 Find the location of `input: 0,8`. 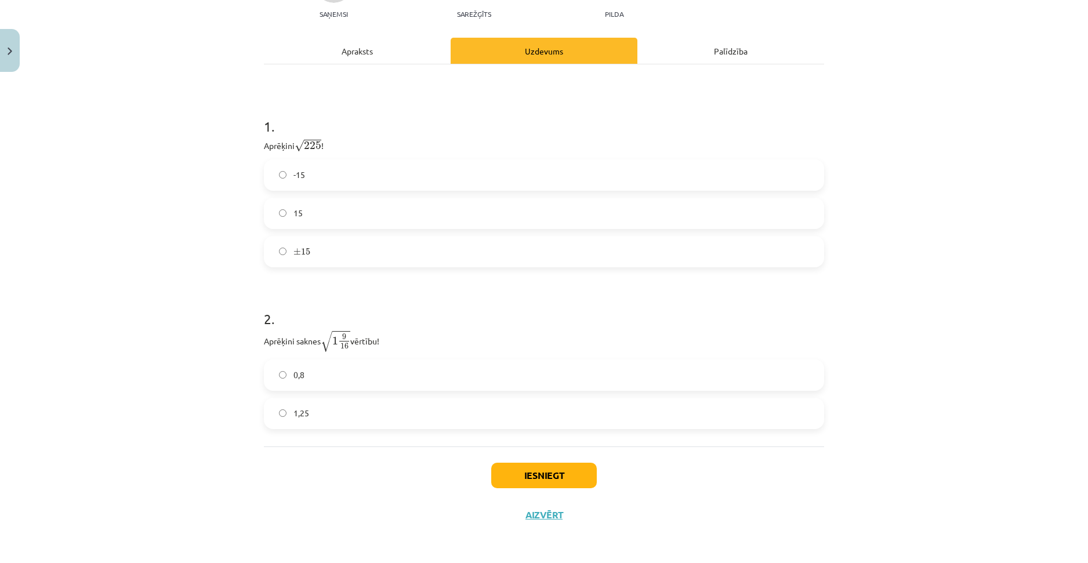

input: 0,8 is located at coordinates (283, 375).